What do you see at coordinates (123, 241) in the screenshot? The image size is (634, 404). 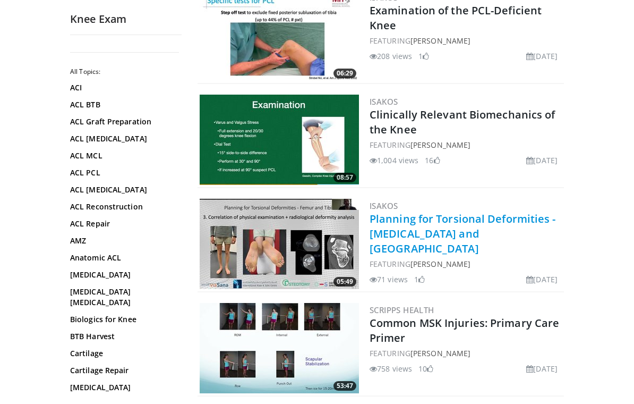 I see `a: AMZ` at bounding box center [123, 241].